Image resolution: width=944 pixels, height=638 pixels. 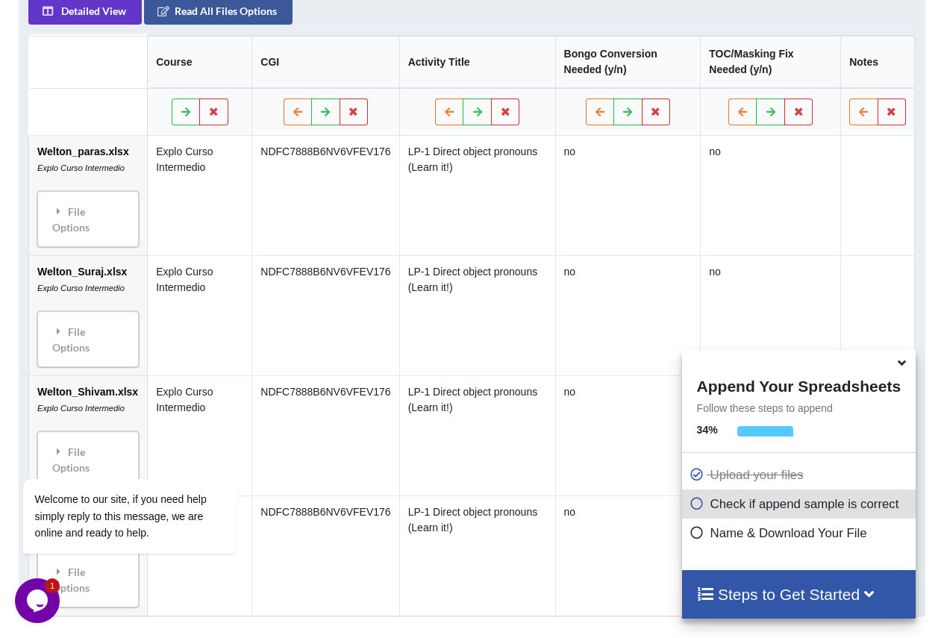 What do you see at coordinates (770, 62) in the screenshot?
I see `th: TOC/Masking Fix Needed (y/n)` at bounding box center [770, 62].